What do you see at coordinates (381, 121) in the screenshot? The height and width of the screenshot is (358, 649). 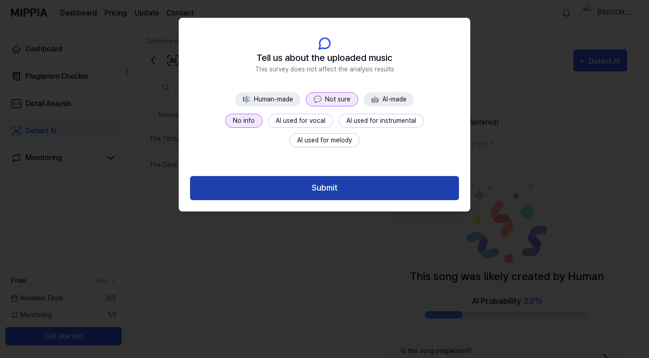 I see `button: AI used for instrumental` at bounding box center [381, 121].